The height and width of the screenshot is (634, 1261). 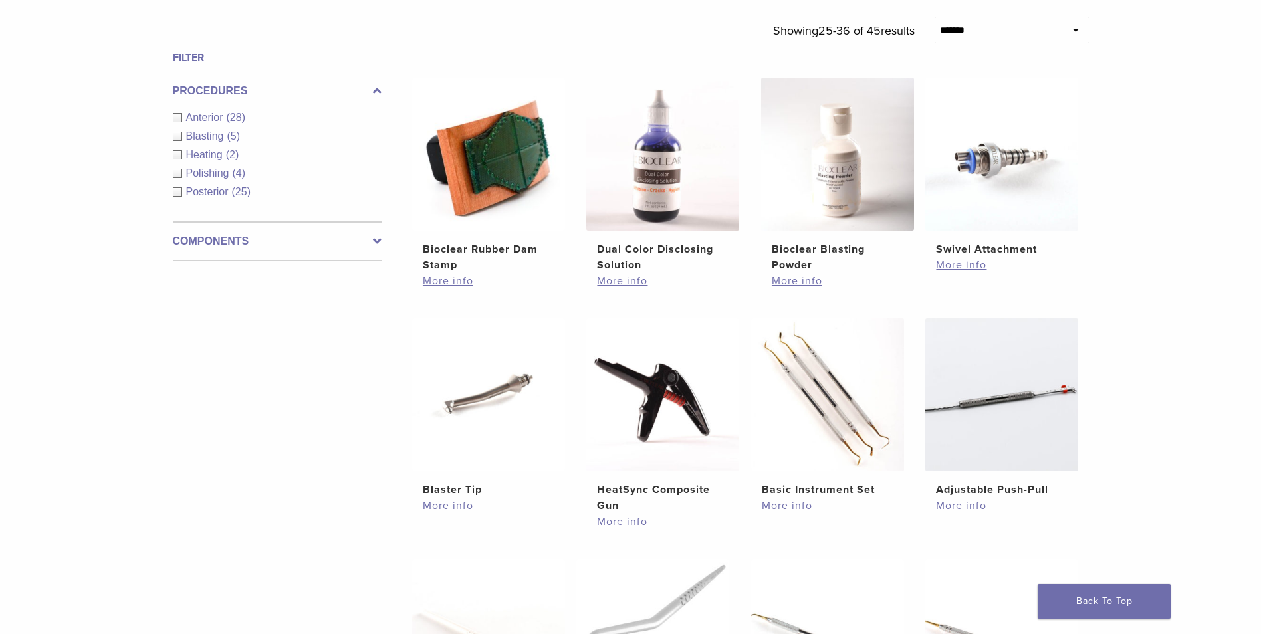 What do you see at coordinates (207, 136) in the screenshot?
I see `span: Blasting` at bounding box center [207, 136].